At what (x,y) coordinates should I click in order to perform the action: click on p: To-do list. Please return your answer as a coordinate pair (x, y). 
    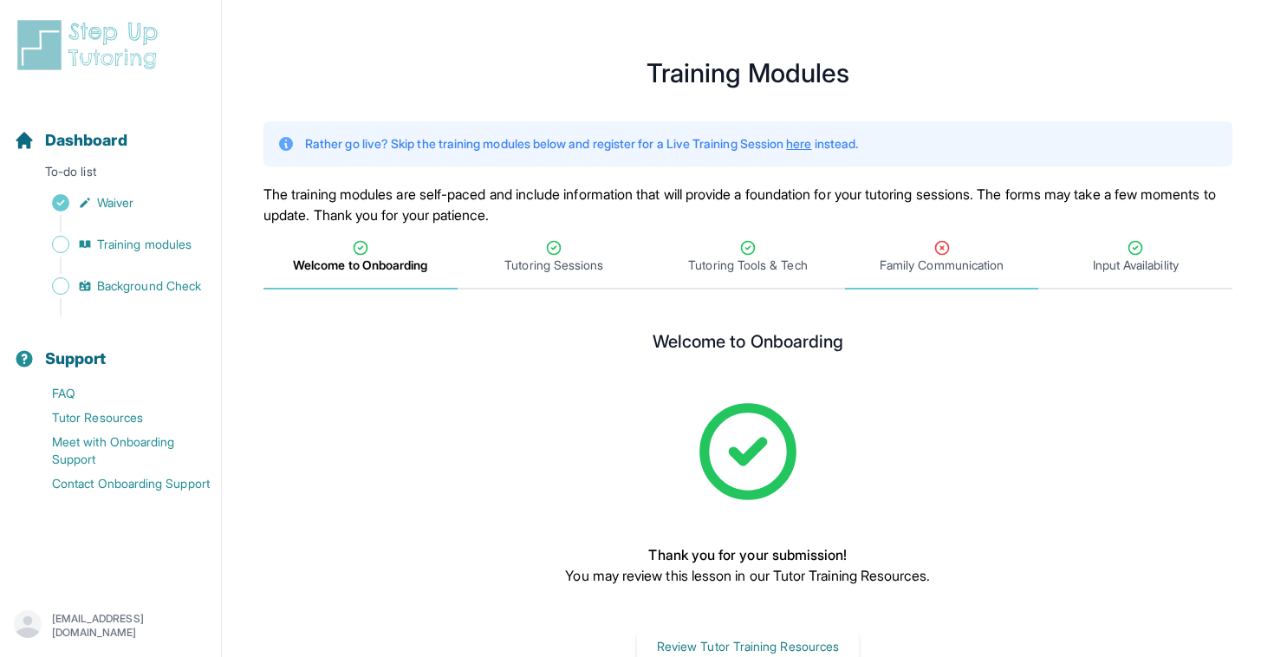
    Looking at the image, I should click on (110, 175).